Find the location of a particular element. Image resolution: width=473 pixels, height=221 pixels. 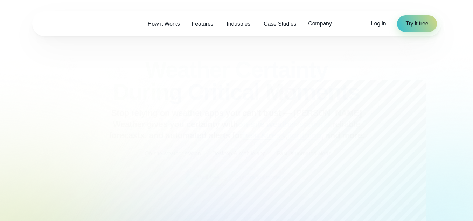

span: Case Studies is located at coordinates (280, 24).